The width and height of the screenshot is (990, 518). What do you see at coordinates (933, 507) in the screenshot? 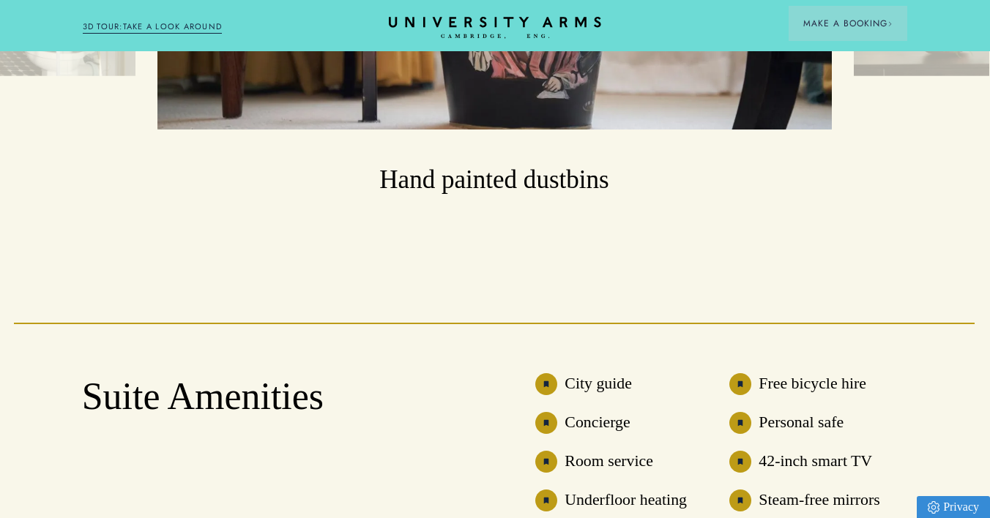
I see `img: Privacy` at bounding box center [933, 507].